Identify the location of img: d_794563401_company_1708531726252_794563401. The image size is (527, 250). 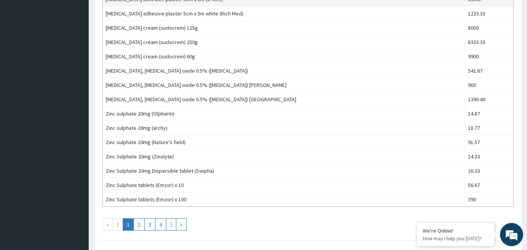
(23, 48).